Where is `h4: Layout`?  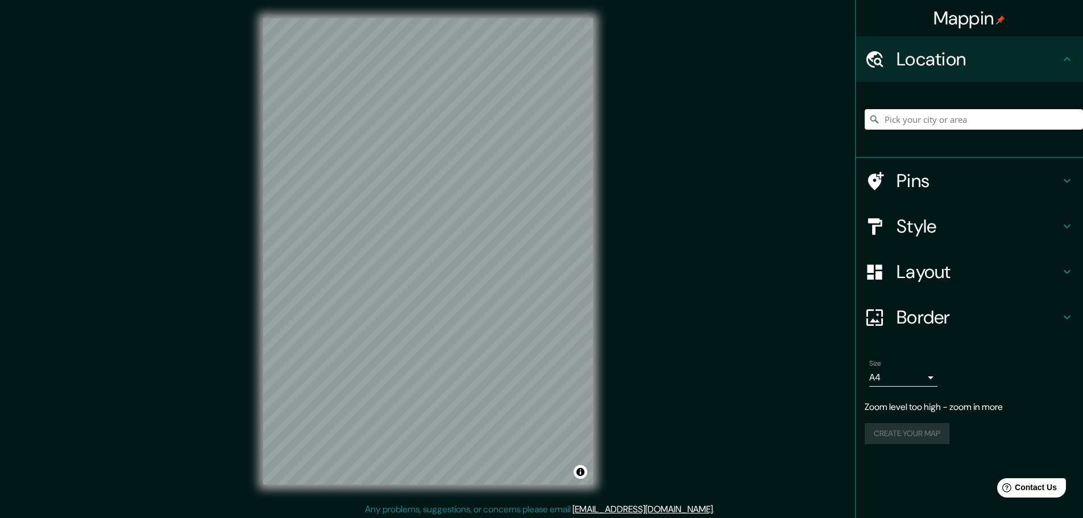
h4: Layout is located at coordinates (978, 272).